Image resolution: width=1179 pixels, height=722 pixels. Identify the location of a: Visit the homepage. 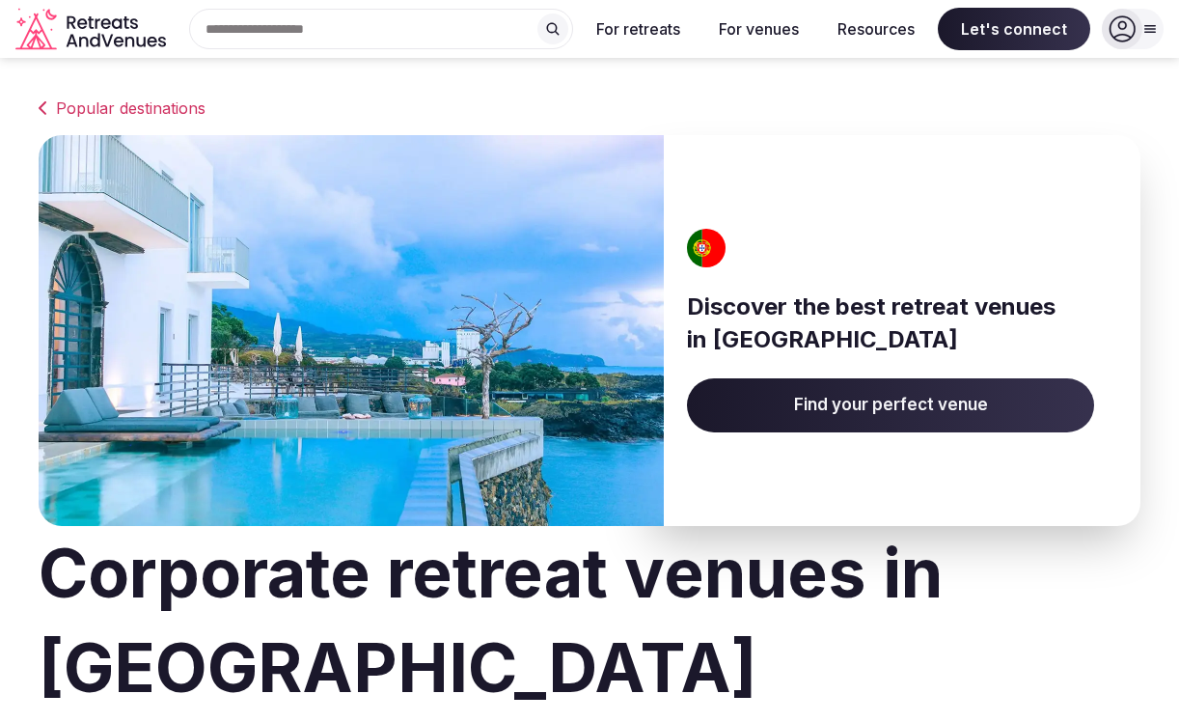
(93, 29).